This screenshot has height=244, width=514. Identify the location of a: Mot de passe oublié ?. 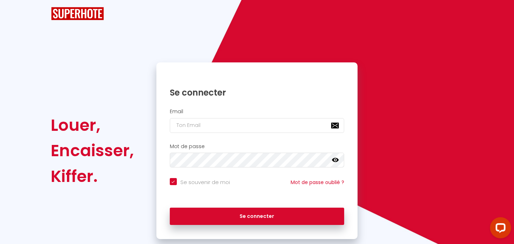
(317, 182).